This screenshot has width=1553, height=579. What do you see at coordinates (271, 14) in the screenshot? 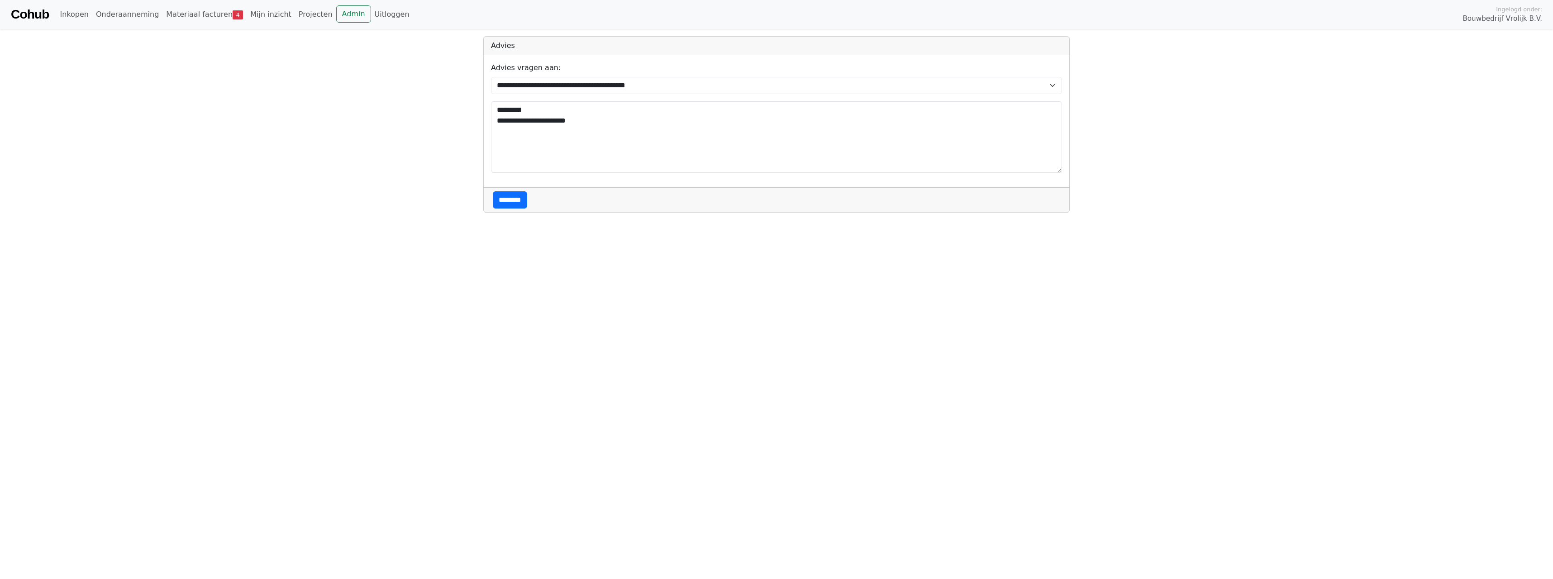
I see `a: Mijn inzicht` at bounding box center [271, 14].